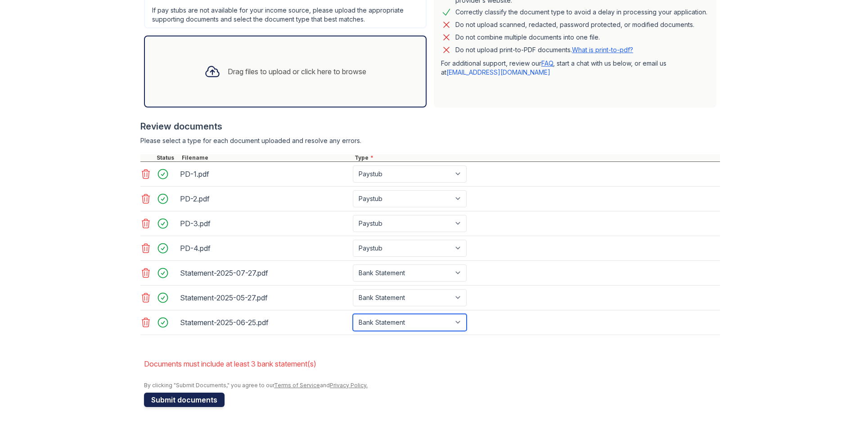  What do you see at coordinates (264, 199) in the screenshot?
I see `div: PD-2.pdf` at bounding box center [264, 199].